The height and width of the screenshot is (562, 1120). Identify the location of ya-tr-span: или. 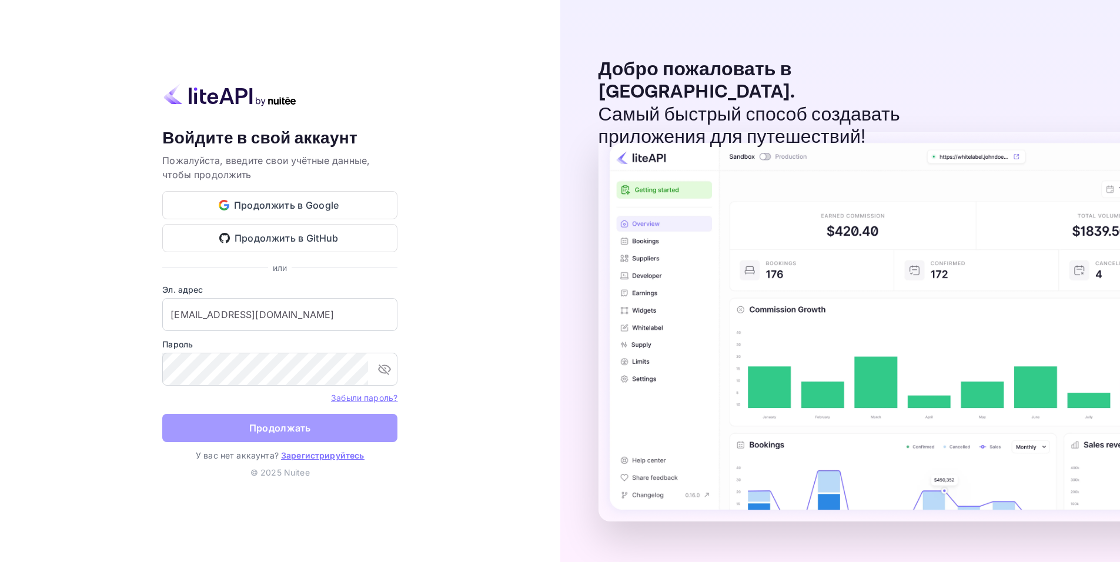
(280, 267).